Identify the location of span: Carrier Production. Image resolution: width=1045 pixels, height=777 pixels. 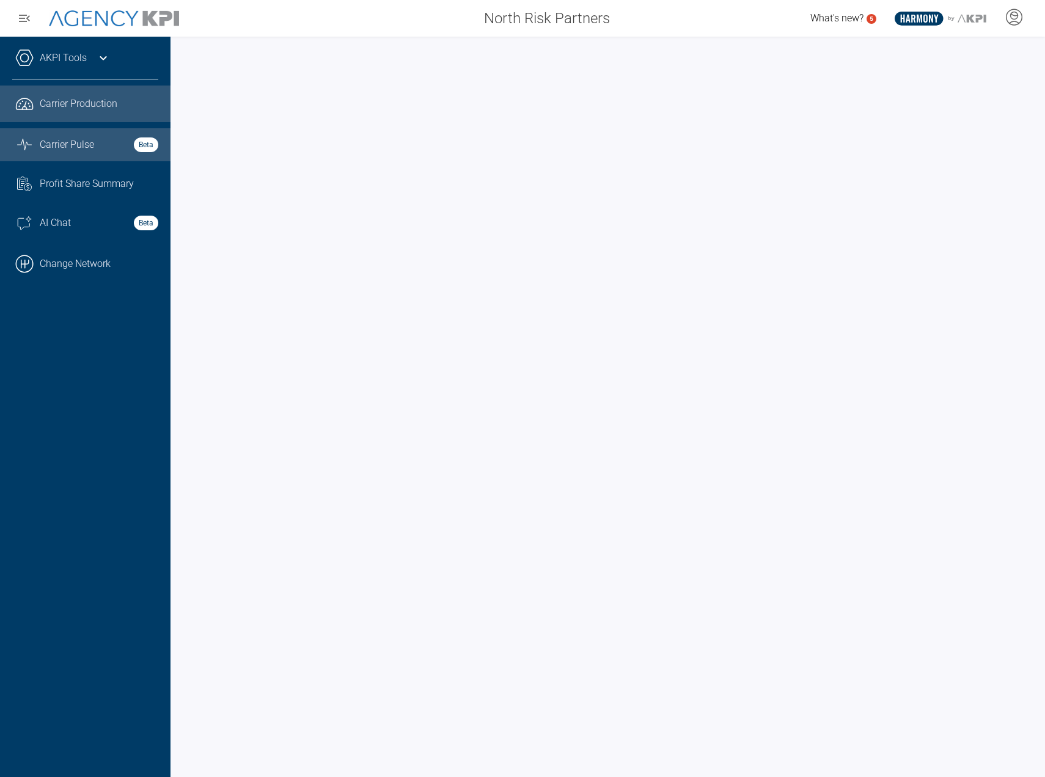
(78, 104).